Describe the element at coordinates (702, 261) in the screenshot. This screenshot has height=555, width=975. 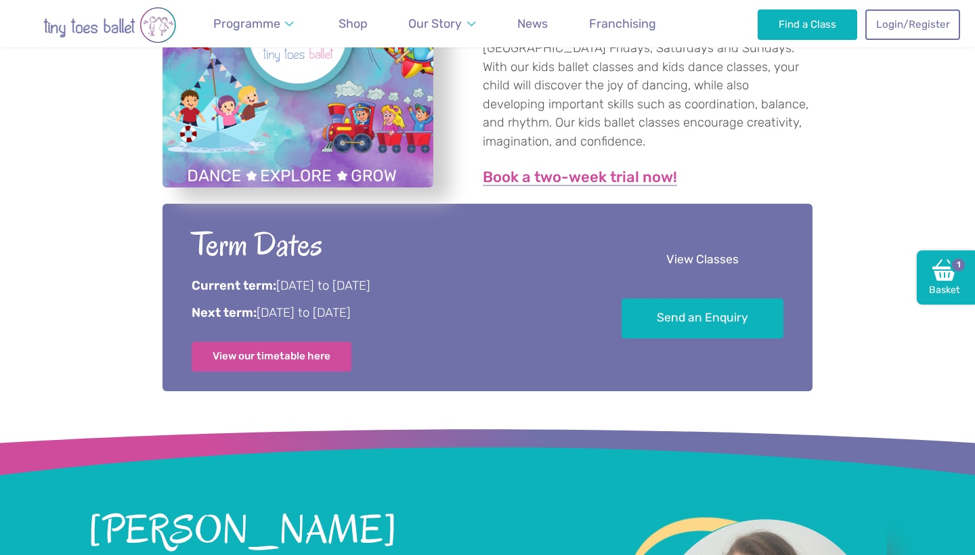
I see `a: View Classes` at that location.